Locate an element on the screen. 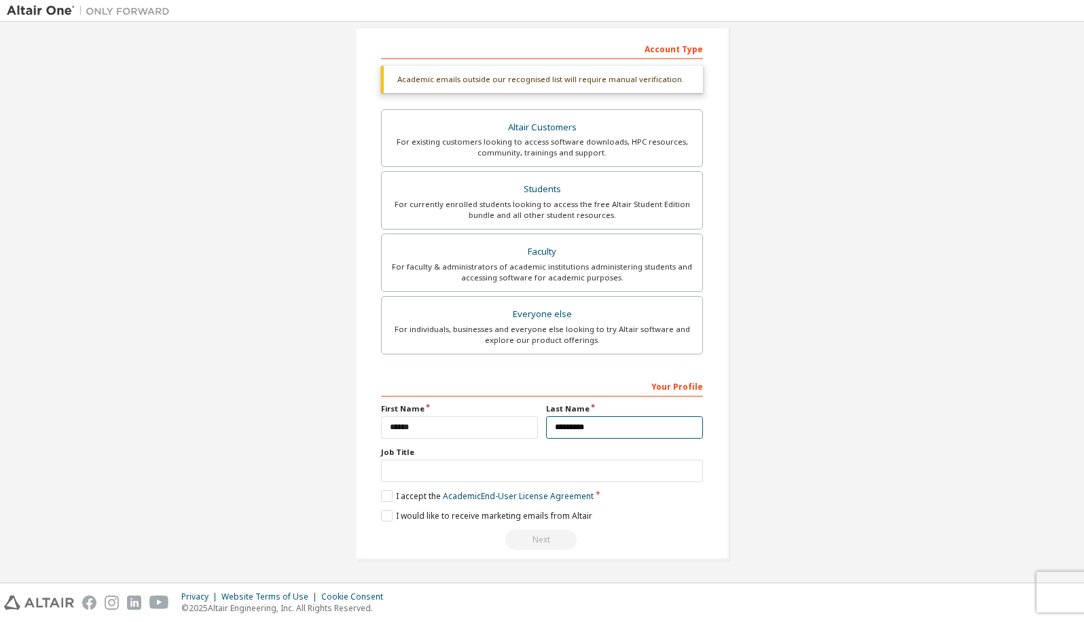  div: Everyone else is located at coordinates (542, 315).